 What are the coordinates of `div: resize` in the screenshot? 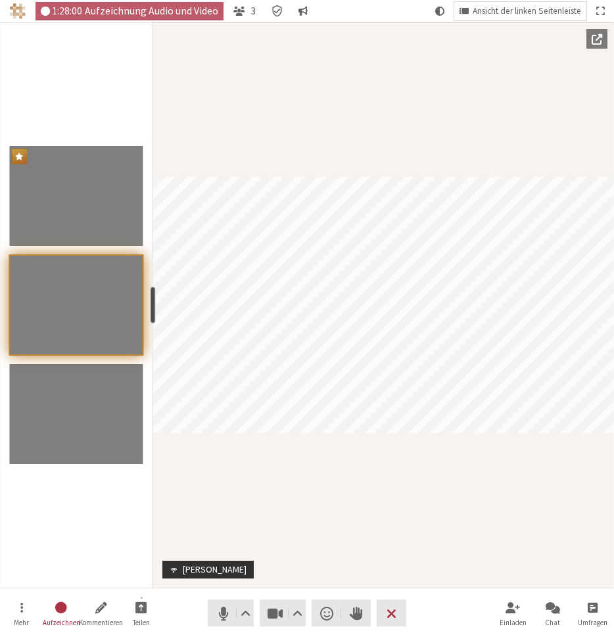 It's located at (153, 305).